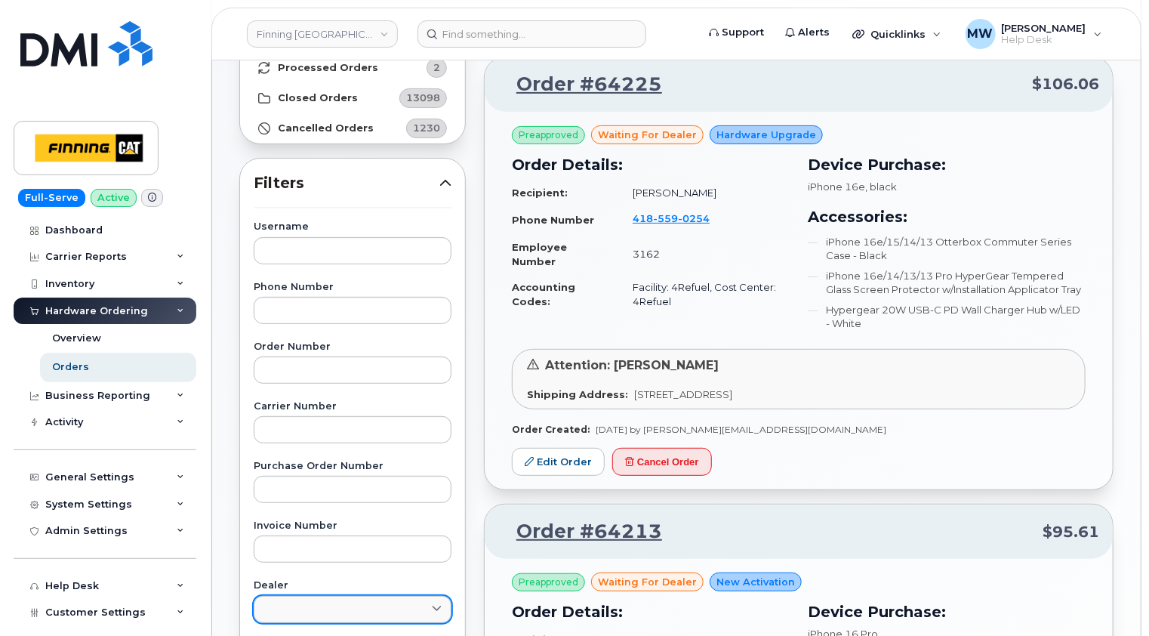  I want to click on span: 0254, so click(694, 218).